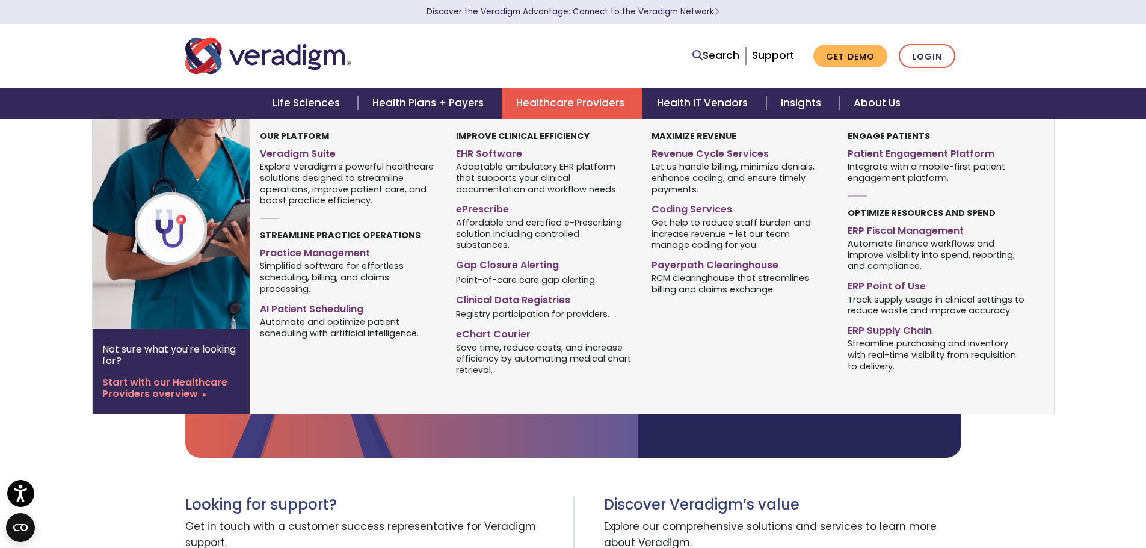 The image size is (1146, 548). Describe the element at coordinates (740, 152) in the screenshot. I see `a: Revenue Cycle Services` at that location.